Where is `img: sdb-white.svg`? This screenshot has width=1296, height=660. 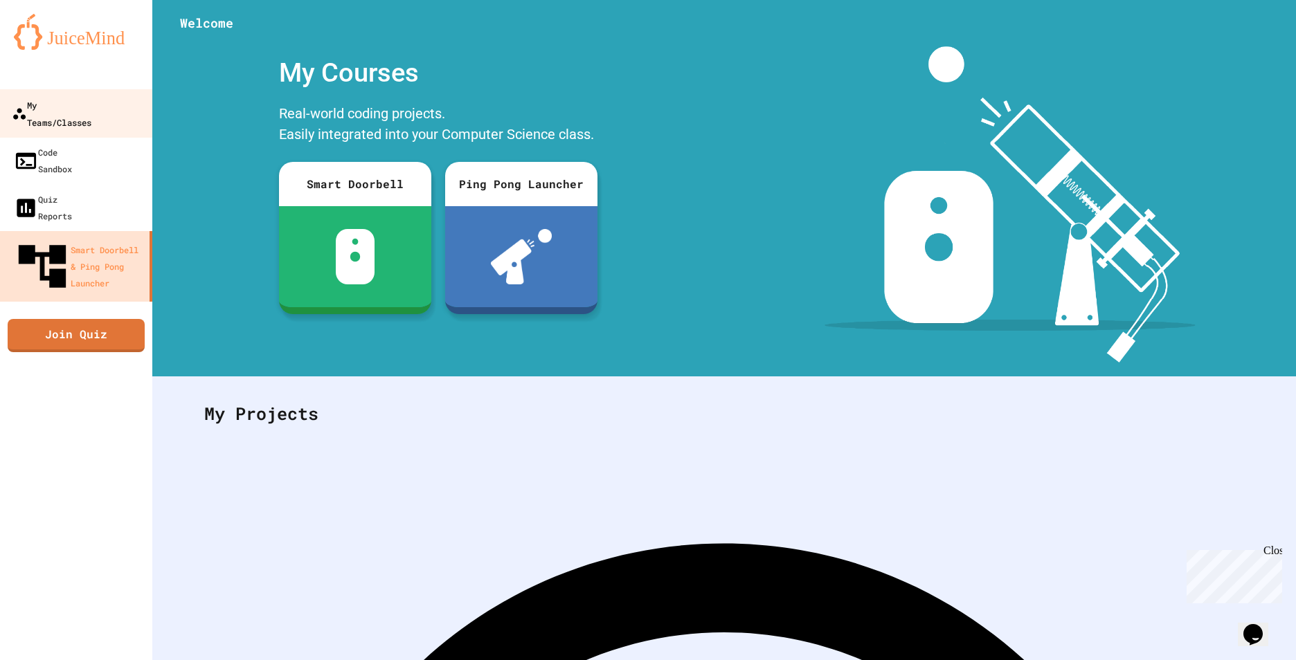 img: sdb-white.svg is located at coordinates (355, 257).